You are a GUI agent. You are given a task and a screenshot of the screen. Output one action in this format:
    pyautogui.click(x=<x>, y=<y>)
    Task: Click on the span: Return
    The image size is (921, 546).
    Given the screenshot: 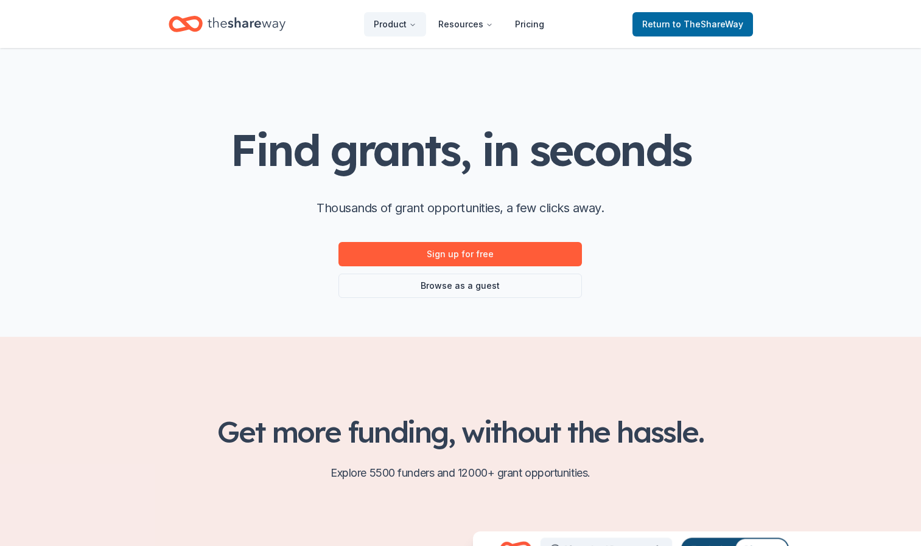 What is the action you would take?
    pyautogui.click(x=692, y=24)
    